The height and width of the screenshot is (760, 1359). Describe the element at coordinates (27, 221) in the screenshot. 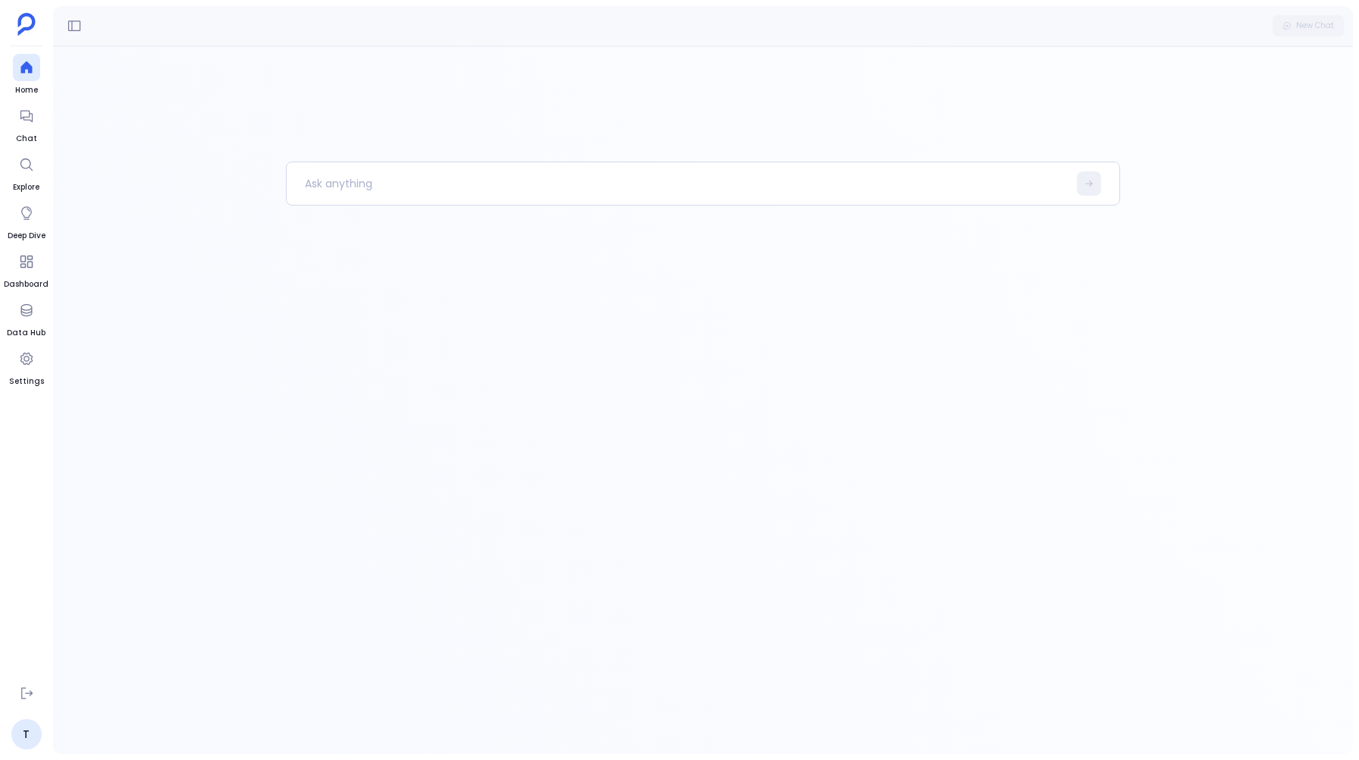

I see `a: Deep Dive` at that location.